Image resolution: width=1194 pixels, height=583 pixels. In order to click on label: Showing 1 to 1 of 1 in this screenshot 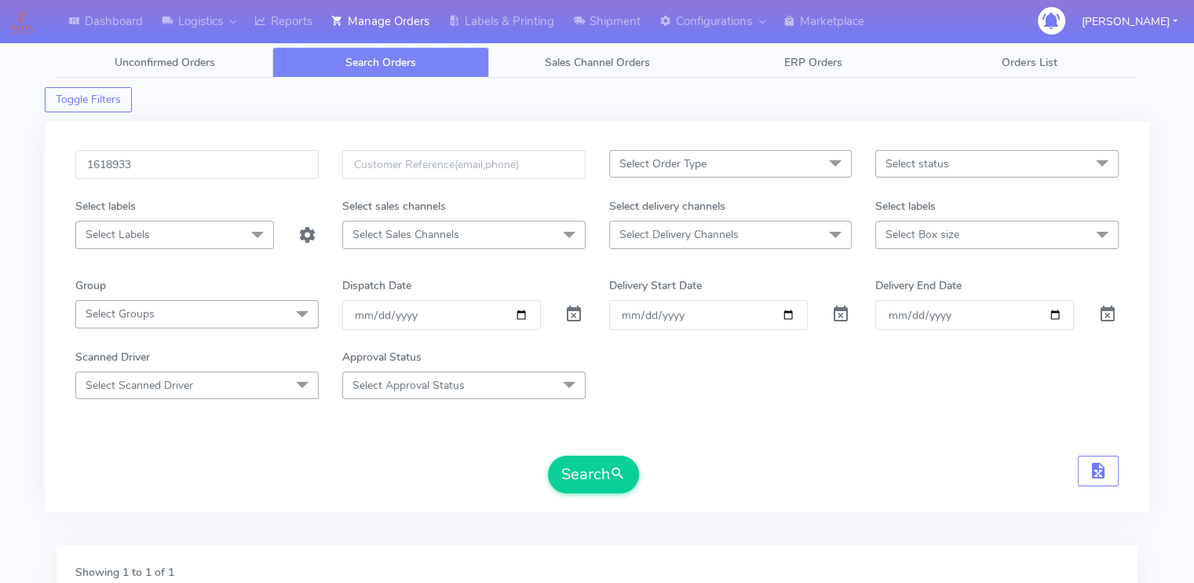, I will do `click(125, 572)`.